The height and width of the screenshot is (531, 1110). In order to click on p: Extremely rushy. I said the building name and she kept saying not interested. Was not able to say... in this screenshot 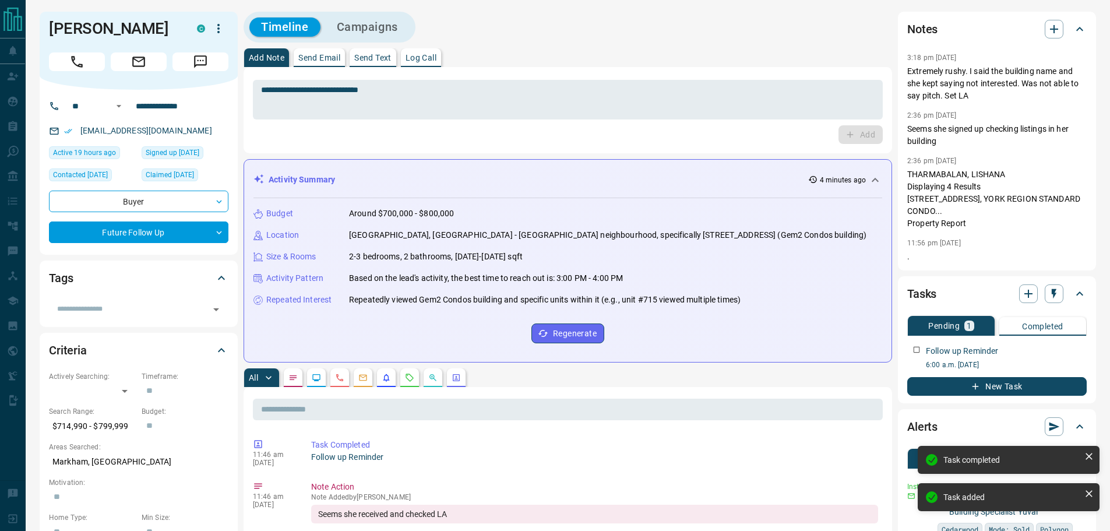, I will do `click(997, 83)`.